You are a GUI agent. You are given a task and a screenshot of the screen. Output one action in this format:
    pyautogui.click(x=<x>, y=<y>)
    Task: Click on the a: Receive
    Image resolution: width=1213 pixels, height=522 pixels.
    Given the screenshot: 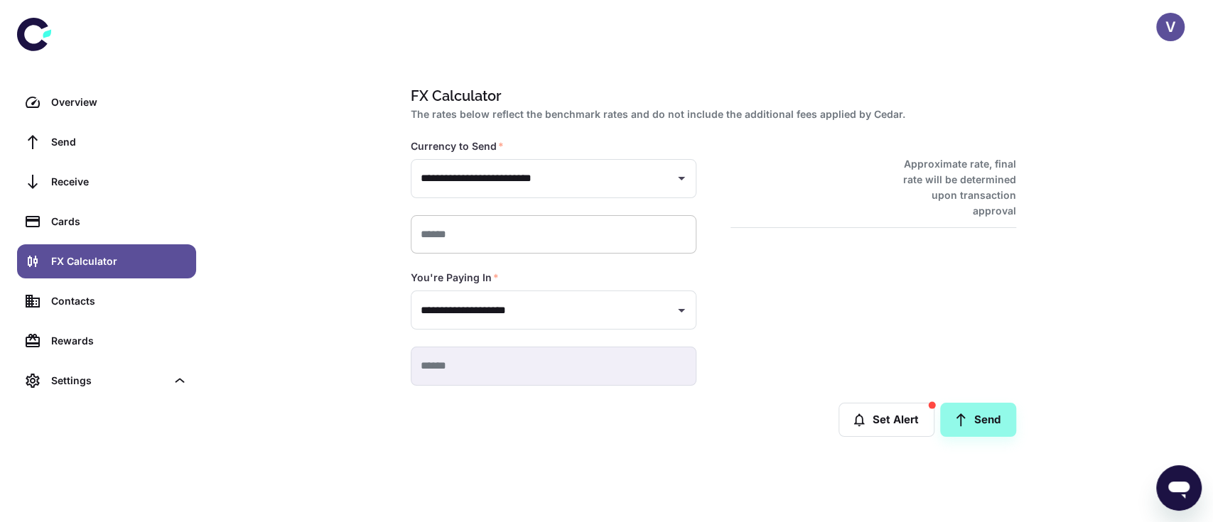 What is the action you would take?
    pyautogui.click(x=107, y=182)
    